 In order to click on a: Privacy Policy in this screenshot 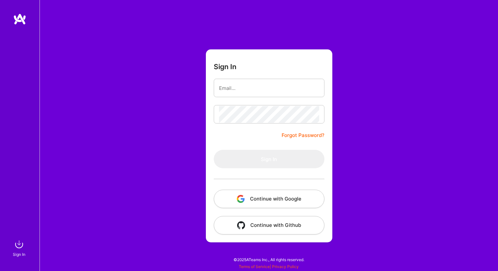, I will do `click(285, 266)`.